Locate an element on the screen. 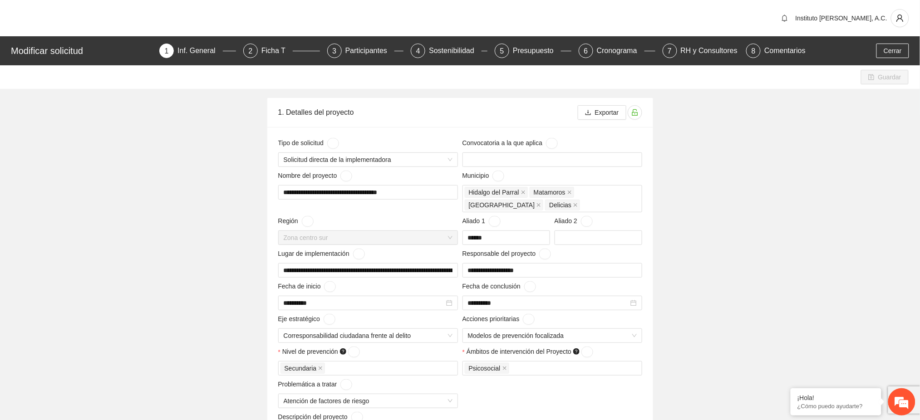 This screenshot has height=420, width=920. span: Estamos en línea. is located at coordinates (89, 167).